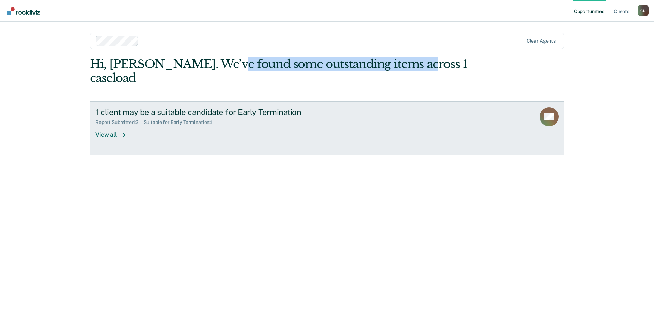 Image resolution: width=654 pixels, height=310 pixels. Describe the element at coordinates (643, 11) in the screenshot. I see `button: Profile dropdown button` at that location.